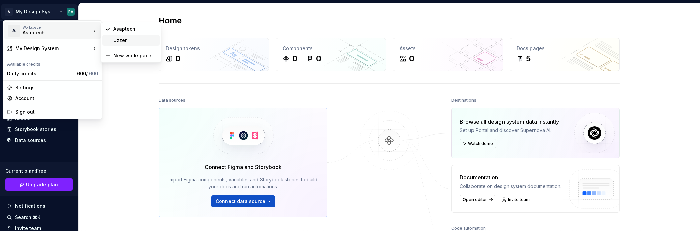 The height and width of the screenshot is (231, 700). I want to click on div: Settings, so click(57, 88).